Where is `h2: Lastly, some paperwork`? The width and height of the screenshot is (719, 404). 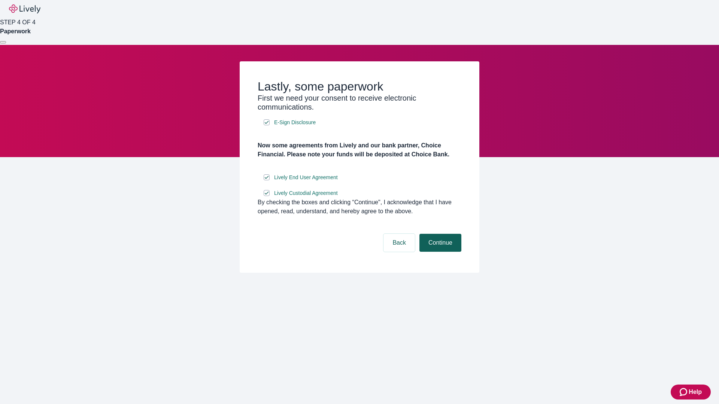
h2: Lastly, some paperwork is located at coordinates (359, 86).